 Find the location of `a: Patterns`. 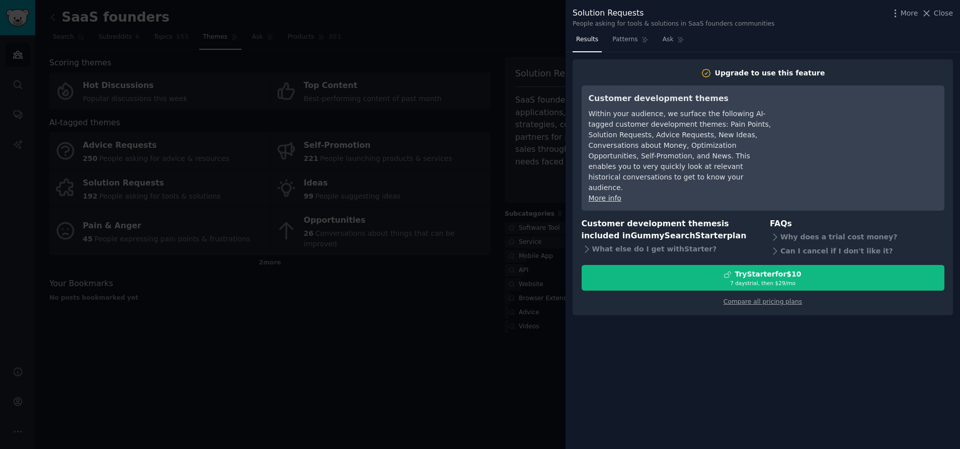

a: Patterns is located at coordinates (630, 42).